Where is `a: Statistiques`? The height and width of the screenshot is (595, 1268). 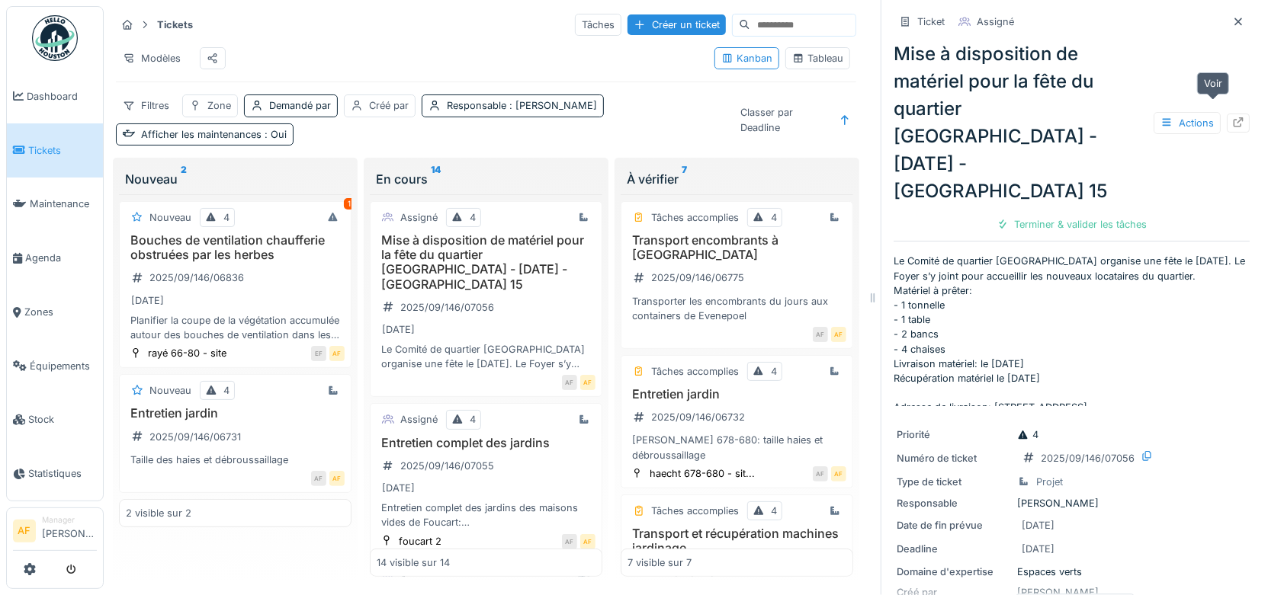 a: Statistiques is located at coordinates (55, 473).